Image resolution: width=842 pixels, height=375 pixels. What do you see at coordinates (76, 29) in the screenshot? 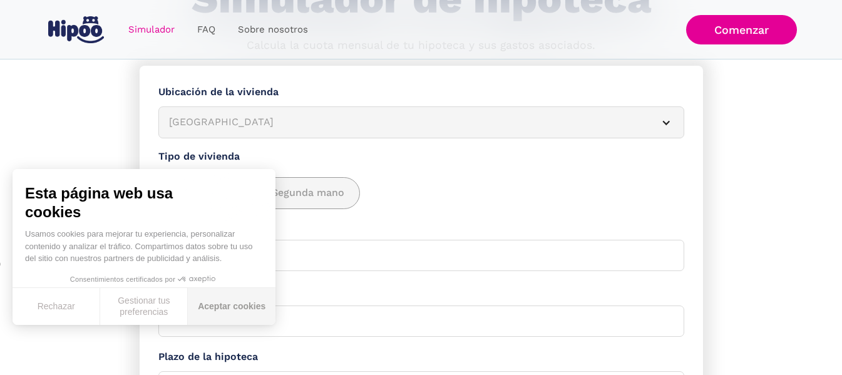
I see `a: home` at bounding box center [76, 29].